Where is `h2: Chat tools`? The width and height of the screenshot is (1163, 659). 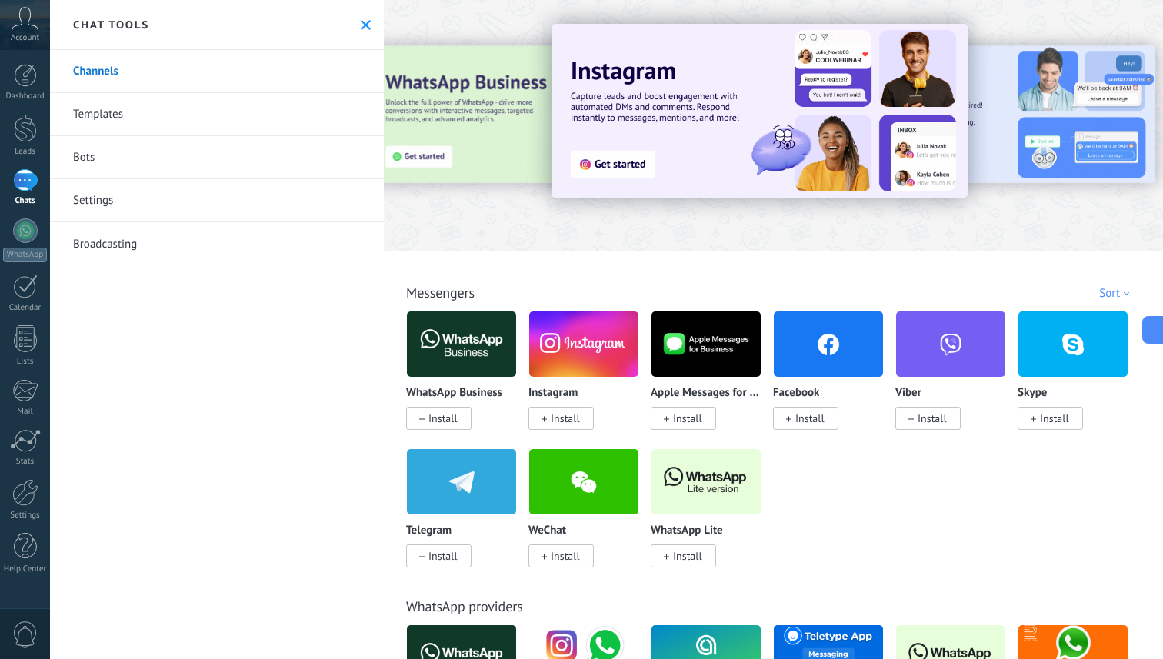 h2: Chat tools is located at coordinates (111, 25).